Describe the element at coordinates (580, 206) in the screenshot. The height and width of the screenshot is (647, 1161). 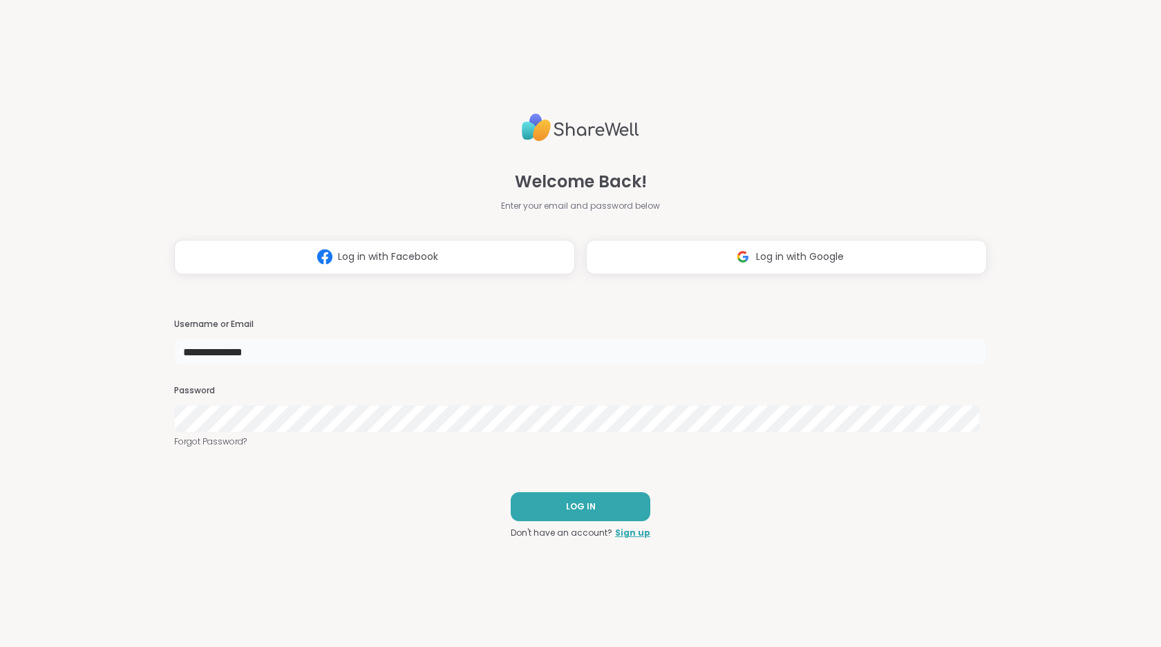
I see `span: Enter your email and password below` at that location.